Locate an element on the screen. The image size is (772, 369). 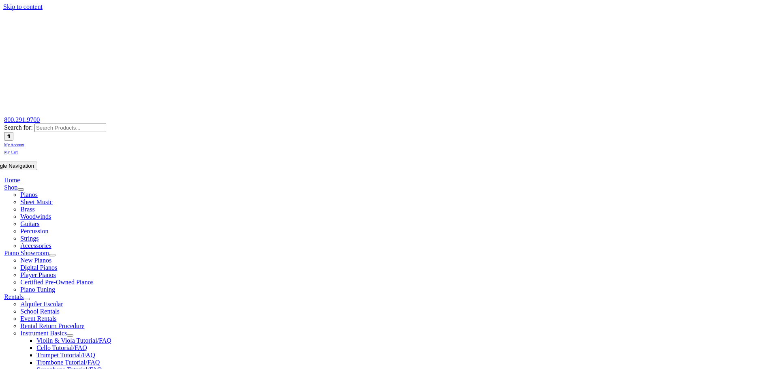
span: Trumpet Tutorial/FAQ is located at coordinates (66, 355).